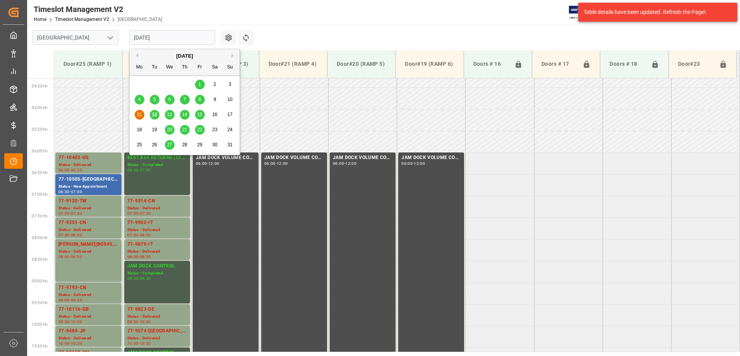 The height and width of the screenshot is (356, 740). I want to click on div: 10:30, so click(145, 343).